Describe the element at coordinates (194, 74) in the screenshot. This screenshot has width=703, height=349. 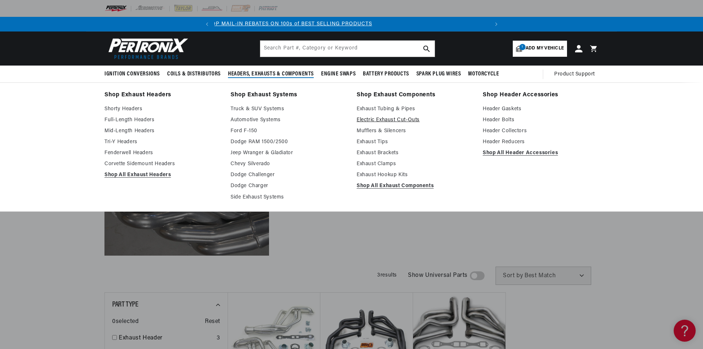
I see `span: Coils & Distributors` at that location.